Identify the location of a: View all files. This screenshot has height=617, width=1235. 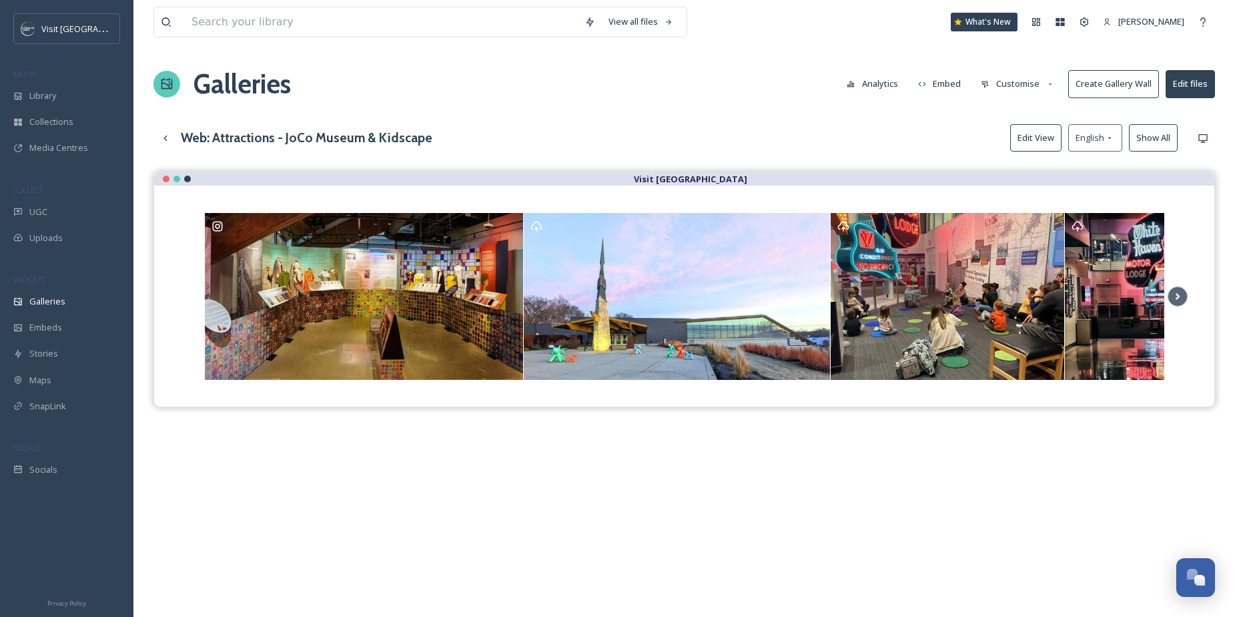
(641, 21).